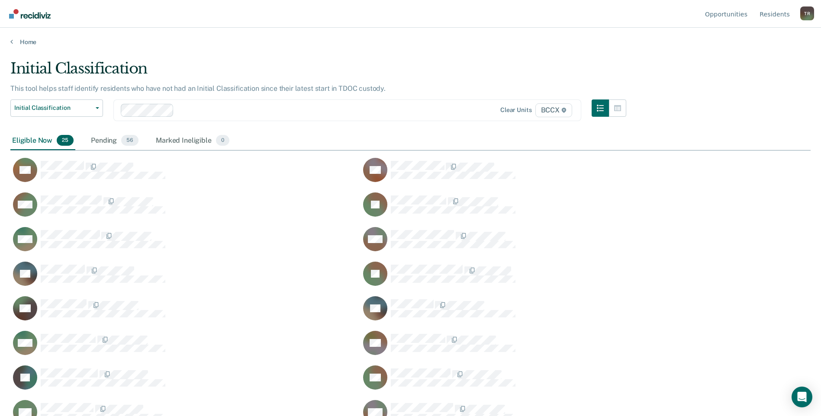 This screenshot has width=821, height=416. What do you see at coordinates (185, 279) in the screenshot?
I see `div: CaseloadOpportunityCell-00620741` at bounding box center [185, 279].